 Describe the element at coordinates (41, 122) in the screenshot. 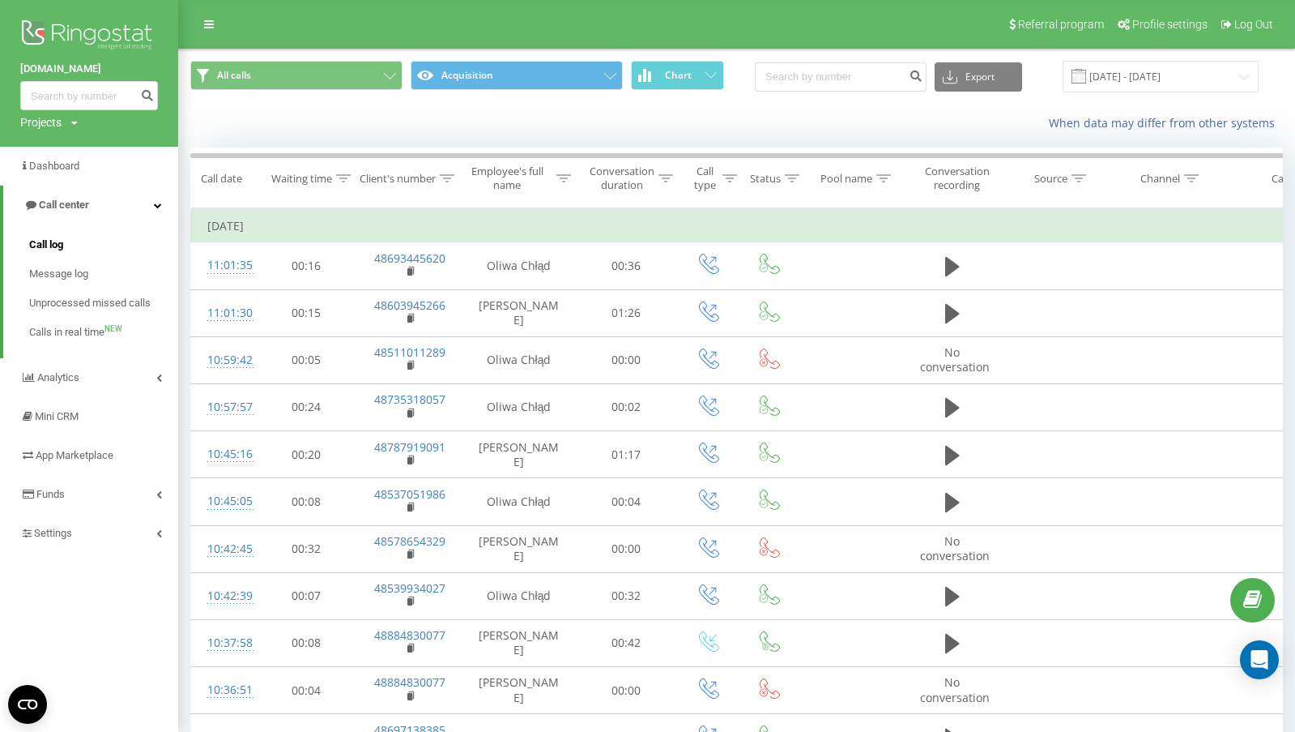

I see `div: Projects` at that location.